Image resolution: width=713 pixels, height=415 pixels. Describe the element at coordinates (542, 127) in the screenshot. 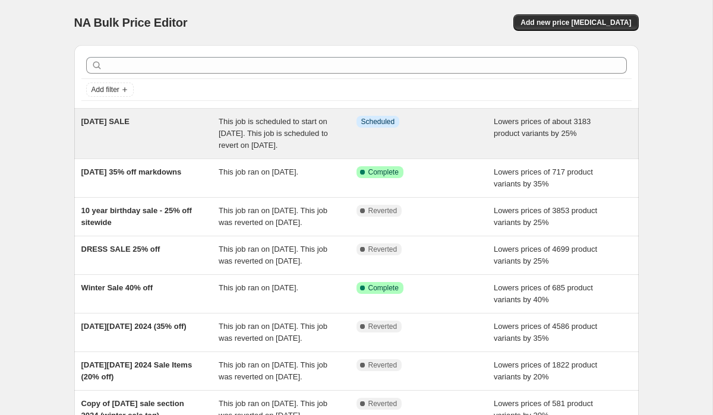

I see `span: Lowers prices of about 3183 product variants by 25%` at that location.